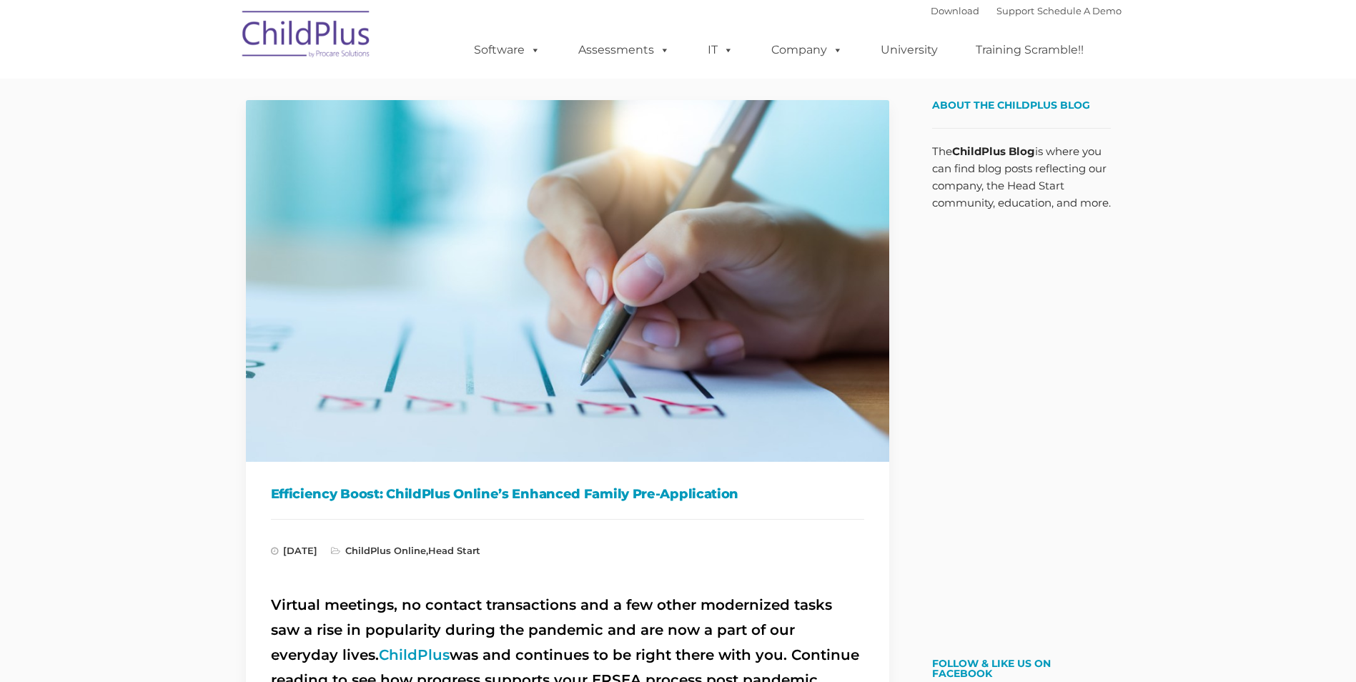 This screenshot has height=682, width=1356. Describe the element at coordinates (1079, 11) in the screenshot. I see `a: Schedule A Demo` at that location.